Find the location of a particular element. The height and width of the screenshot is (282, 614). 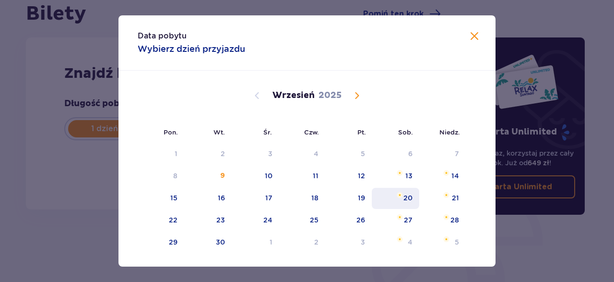

td: Not available. poniedziałek, 8 września 2025 is located at coordinates (161, 176).